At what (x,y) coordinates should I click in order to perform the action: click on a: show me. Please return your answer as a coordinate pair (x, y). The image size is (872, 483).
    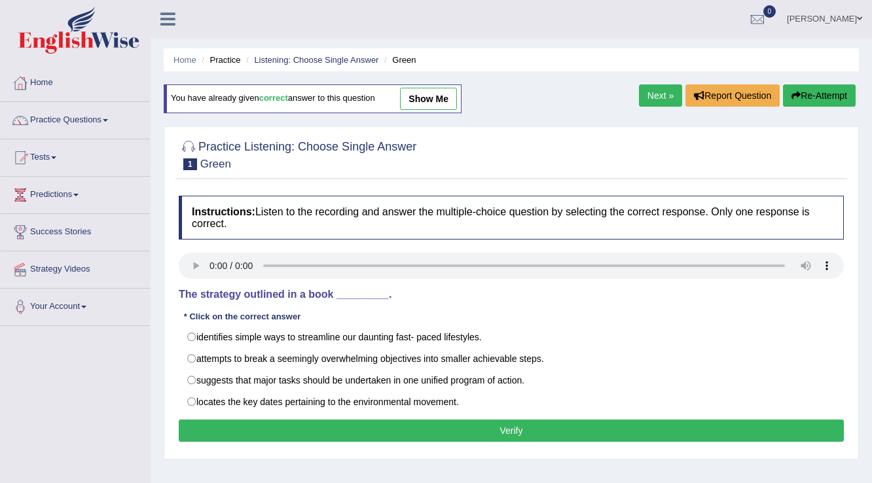
    Looking at the image, I should click on (428, 99).